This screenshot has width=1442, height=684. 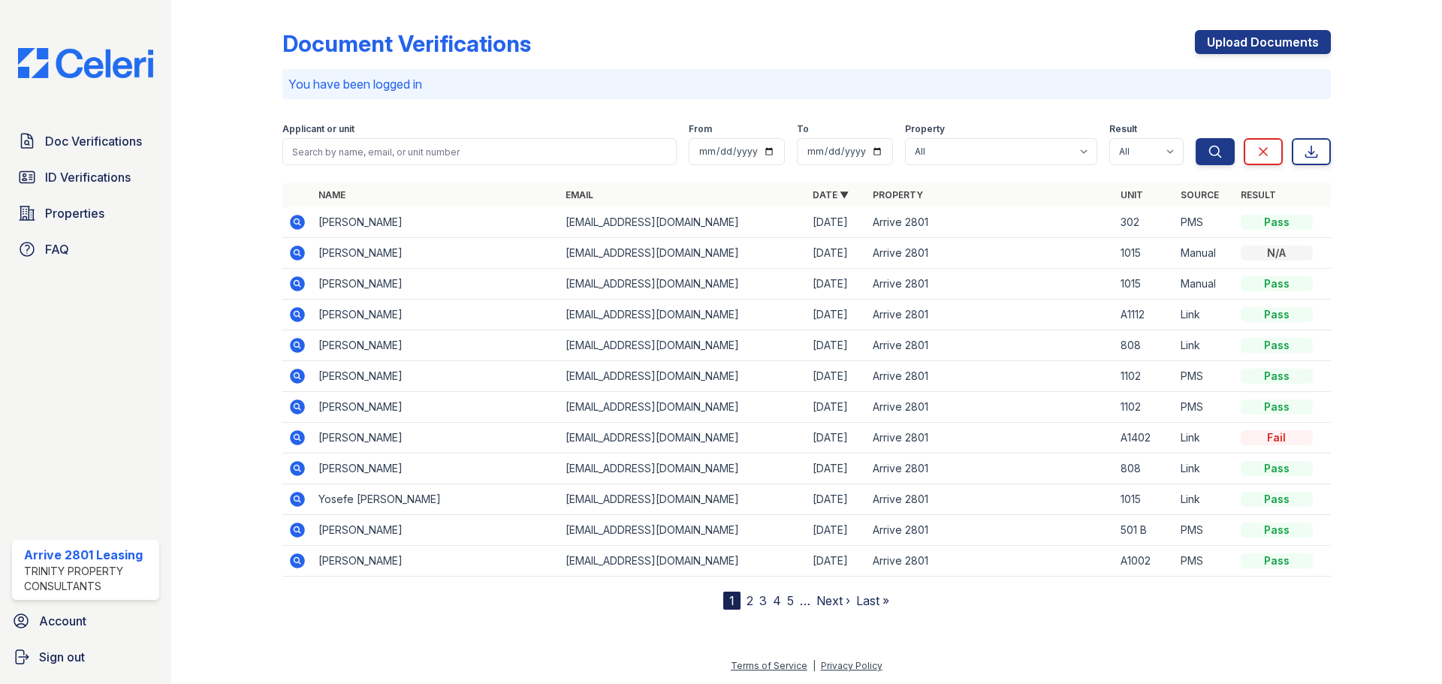 What do you see at coordinates (86, 657) in the screenshot?
I see `a: Sign out` at bounding box center [86, 657].